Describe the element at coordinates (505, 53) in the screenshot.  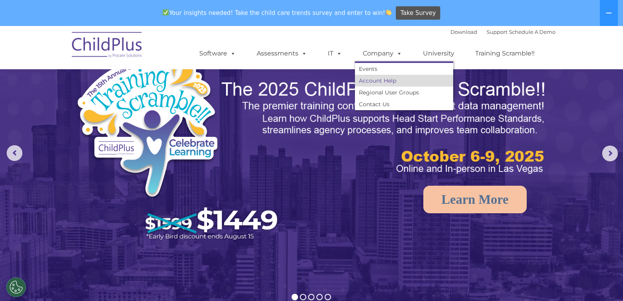
I see `a: Training Scramble!!` at that location.